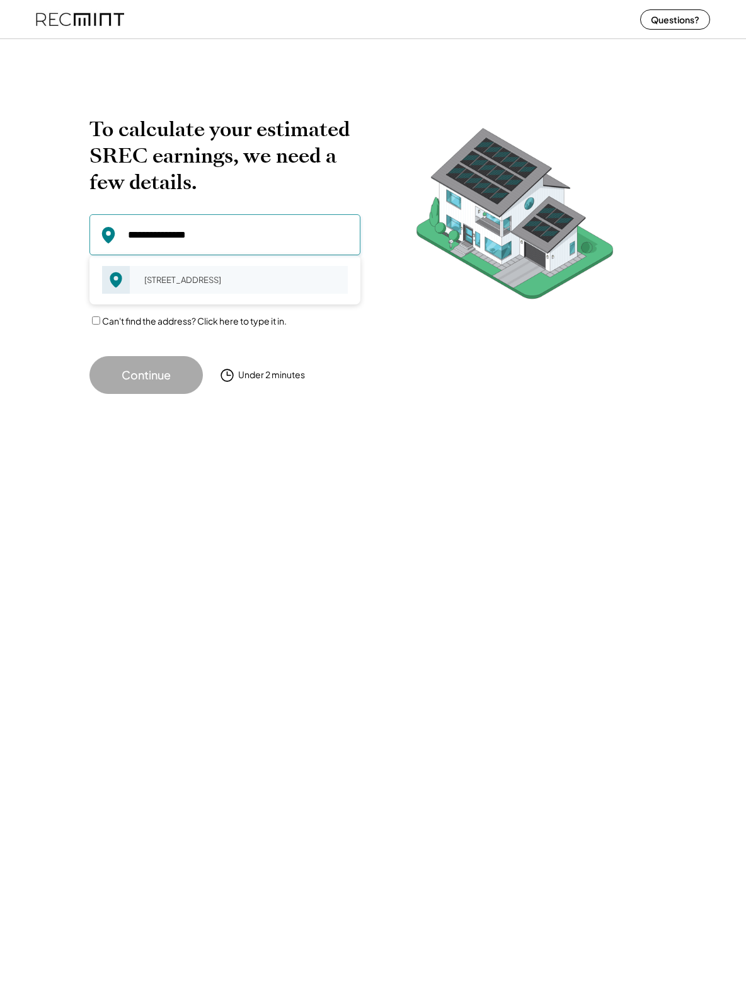 This screenshot has width=746, height=982. What do you see at coordinates (194, 321) in the screenshot?
I see `label: Can't find the address? Click here to type it in.` at bounding box center [194, 321].